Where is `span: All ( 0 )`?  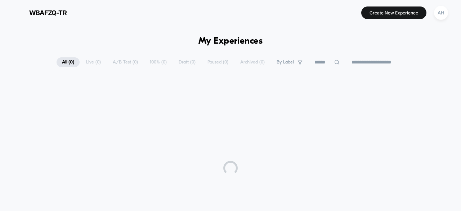 span: All ( 0 ) is located at coordinates (68, 62).